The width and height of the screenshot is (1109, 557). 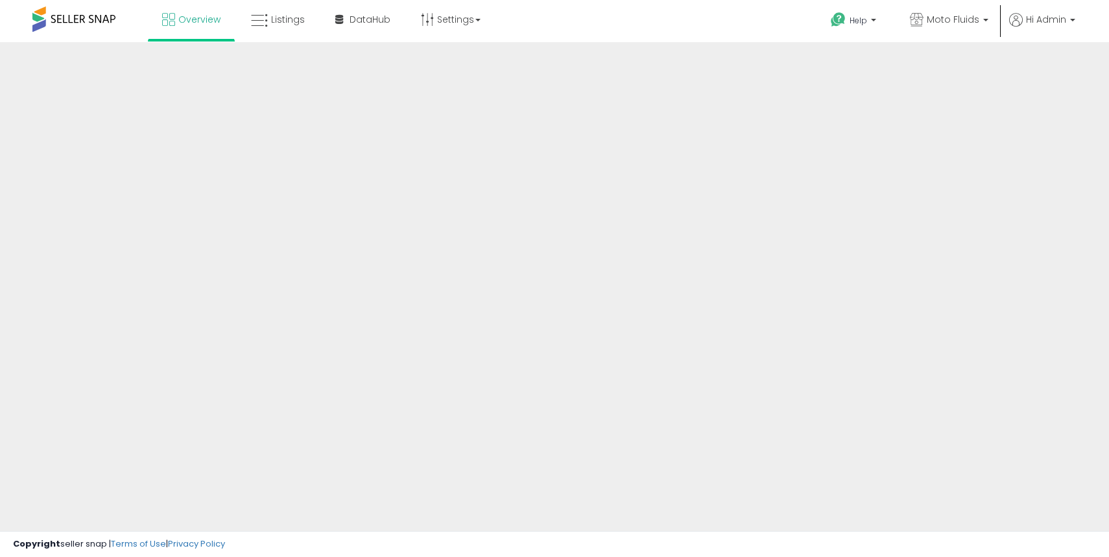 What do you see at coordinates (199, 19) in the screenshot?
I see `span: Overview` at bounding box center [199, 19].